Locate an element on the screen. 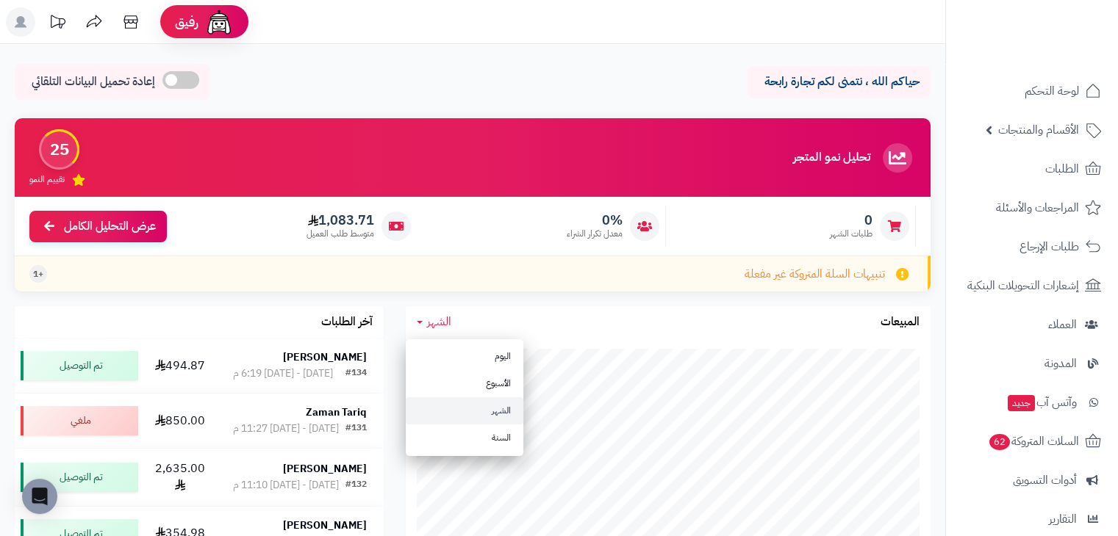  span: 62 is located at coordinates (999, 442).